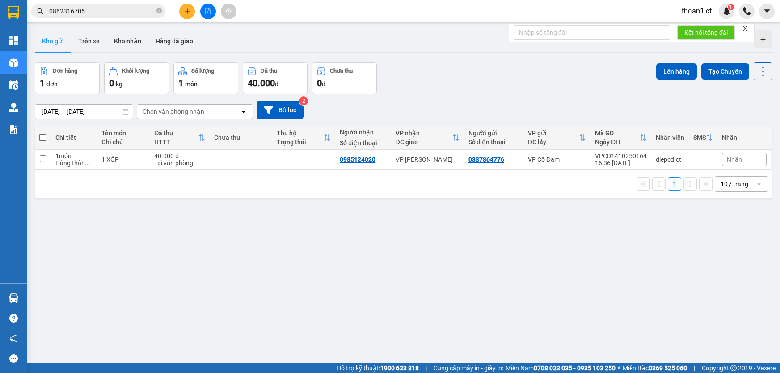 The height and width of the screenshot is (373, 780). What do you see at coordinates (424, 133) in the screenshot?
I see `div: VP nhận` at bounding box center [424, 133].